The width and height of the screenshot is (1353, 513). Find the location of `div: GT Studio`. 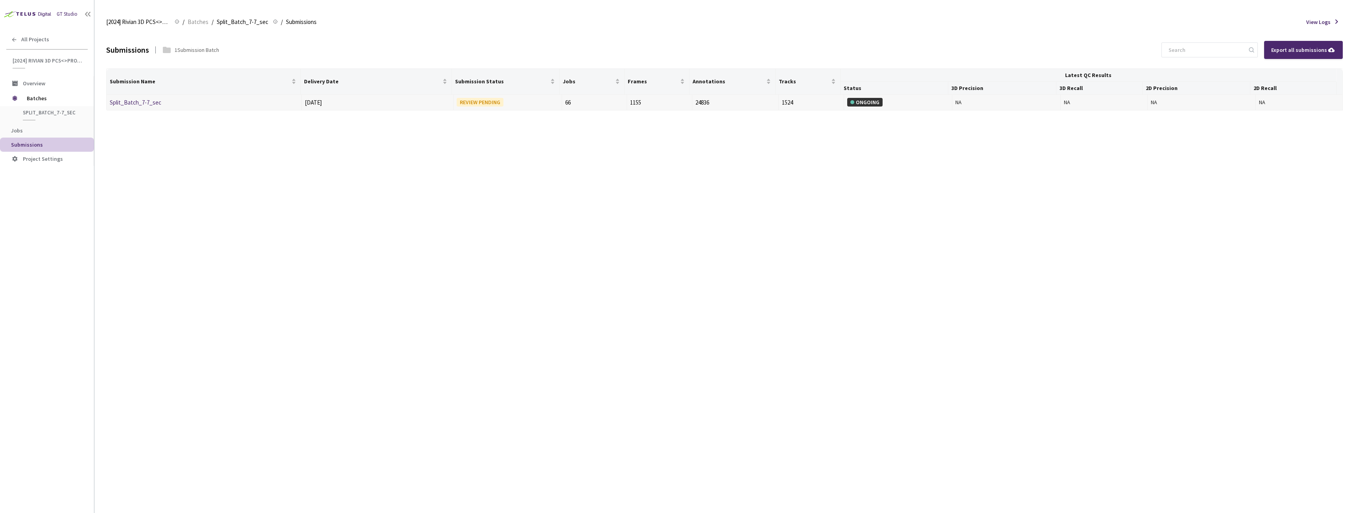

div: GT Studio is located at coordinates (67, 14).